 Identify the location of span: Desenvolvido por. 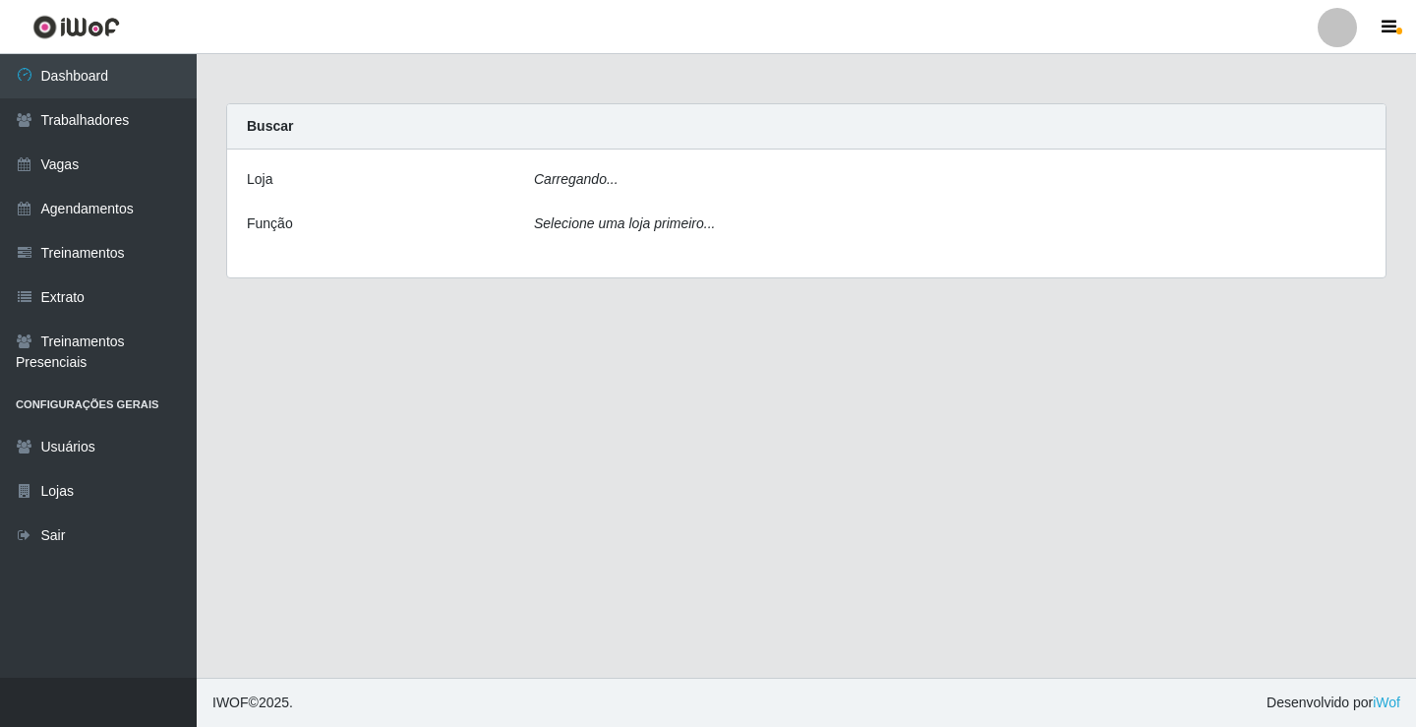
(1334, 702).